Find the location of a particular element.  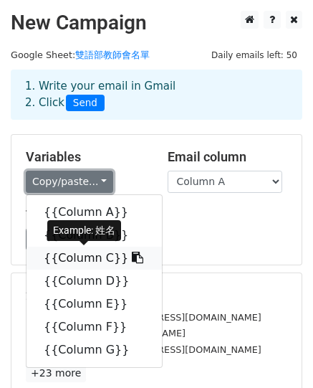

div: 聊天小工具 is located at coordinates (278, 354).